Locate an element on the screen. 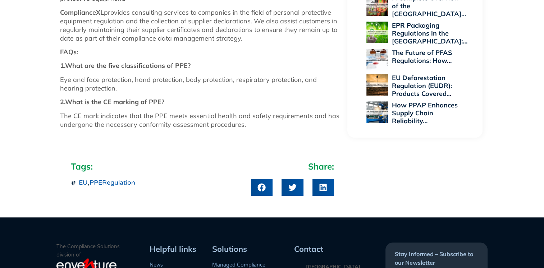 The height and width of the screenshot is (268, 544). strong: ComplianceXL is located at coordinates (82, 12).